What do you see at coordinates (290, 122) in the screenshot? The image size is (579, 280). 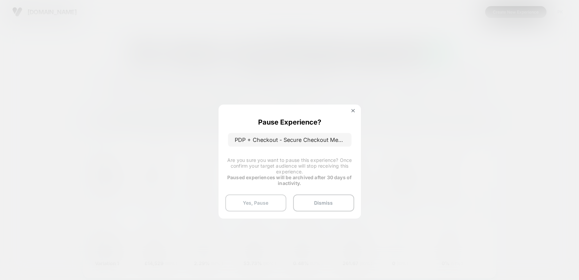 I see `p: Pause Experience?` at bounding box center [290, 122].